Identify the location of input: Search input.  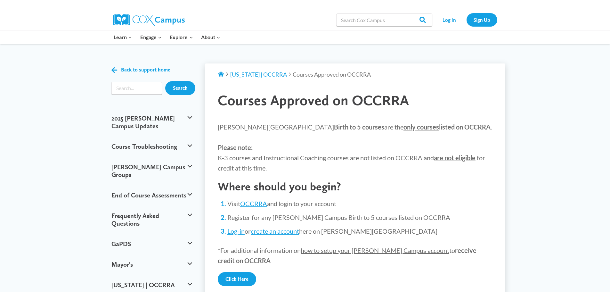
(137, 88).